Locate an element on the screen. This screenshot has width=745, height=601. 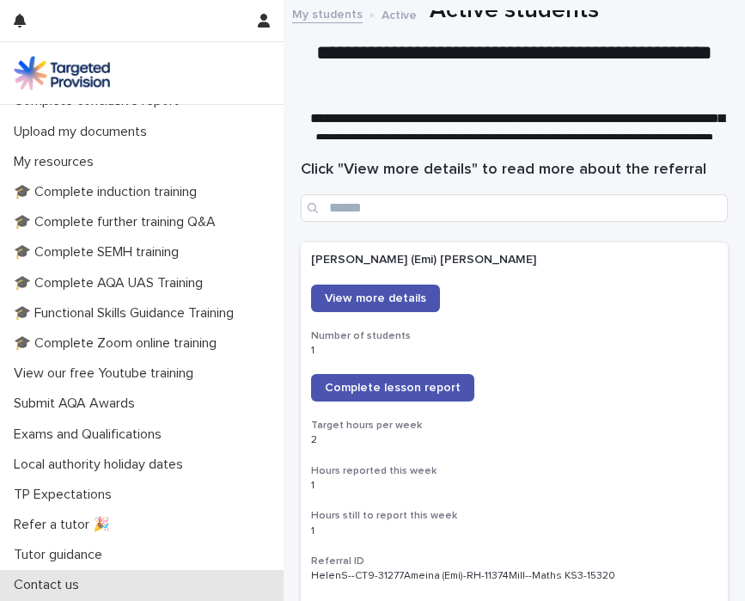
a: View more details is located at coordinates (376, 298).